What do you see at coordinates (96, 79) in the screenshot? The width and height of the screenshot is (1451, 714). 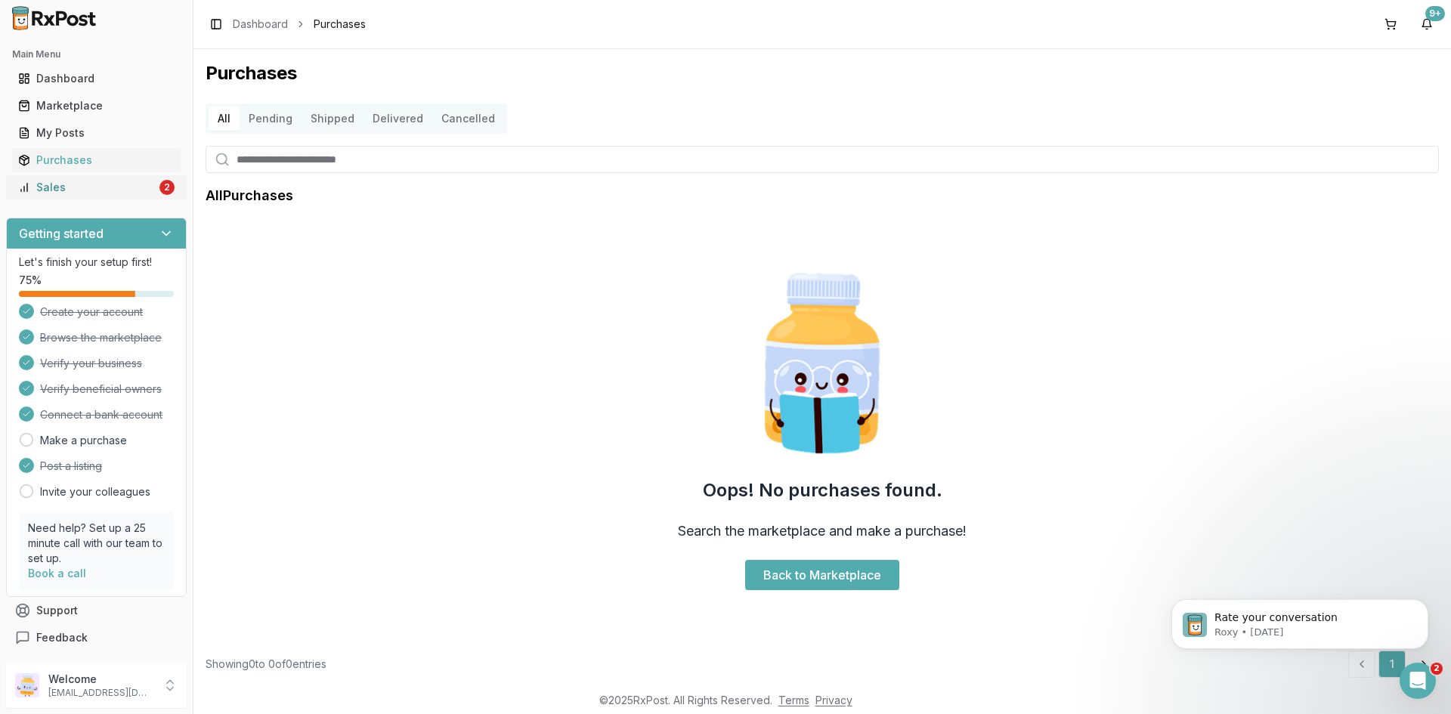 I see `button: Dashboard` at bounding box center [96, 79].